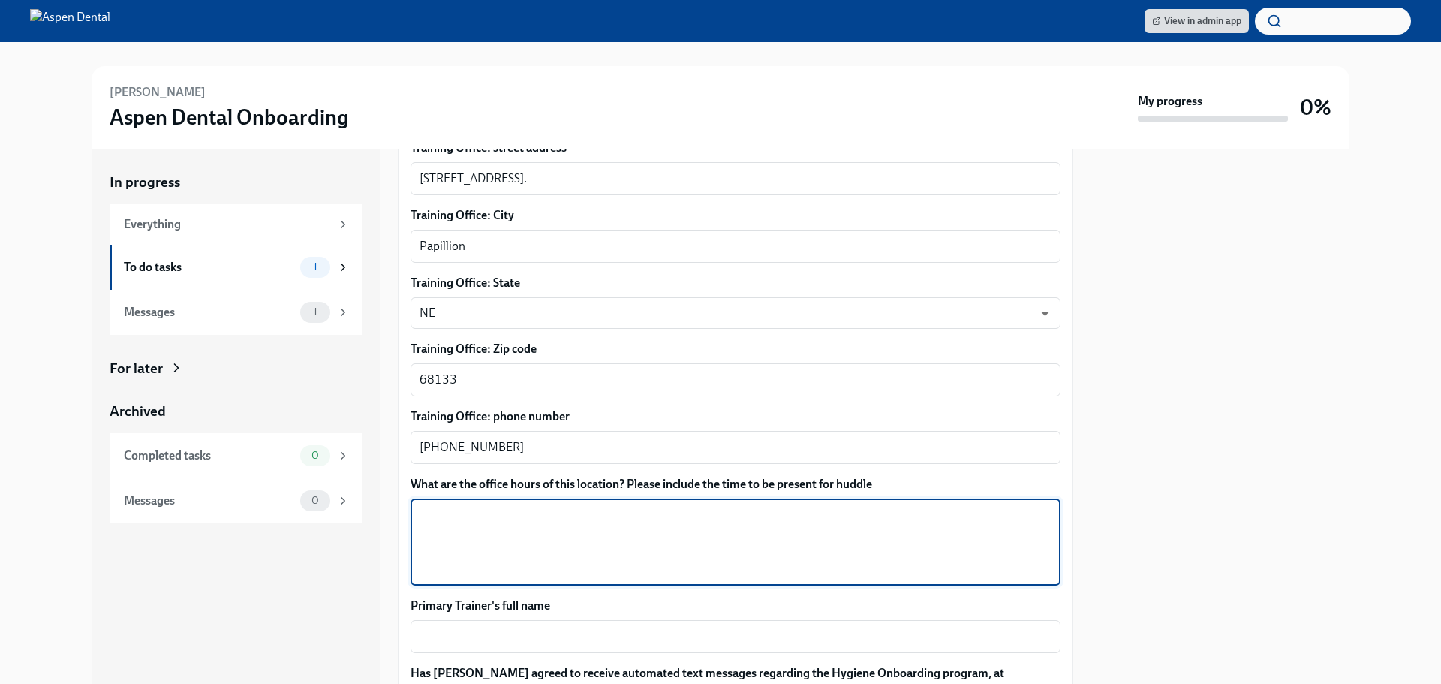  I want to click on a: Messages0, so click(236, 501).